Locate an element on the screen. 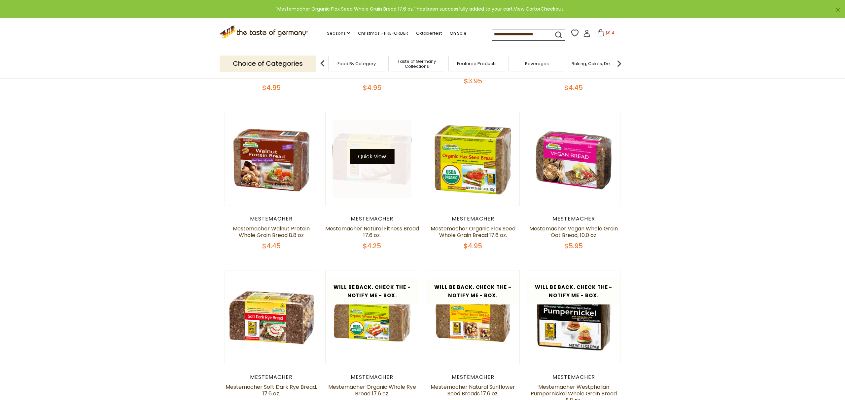 The image size is (845, 400). img: next arrow is located at coordinates (619, 63).